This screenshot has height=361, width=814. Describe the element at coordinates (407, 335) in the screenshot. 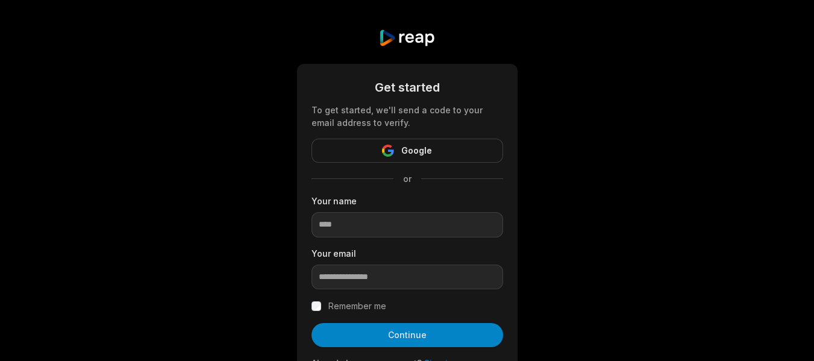

I see `button: Continue` at that location.